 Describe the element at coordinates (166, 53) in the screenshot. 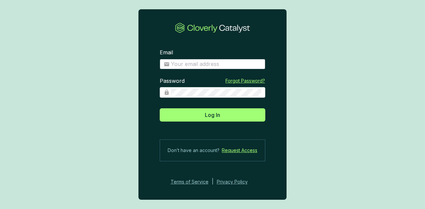

I see `label: Email` at that location.